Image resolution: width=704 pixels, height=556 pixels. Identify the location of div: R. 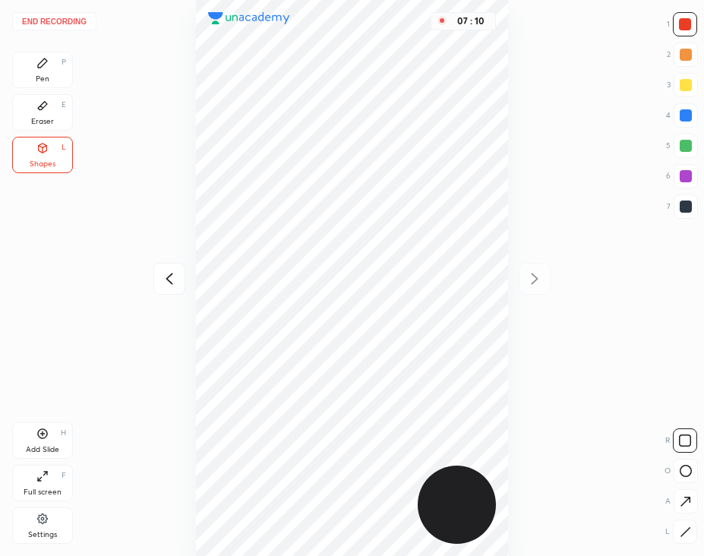
(681, 441).